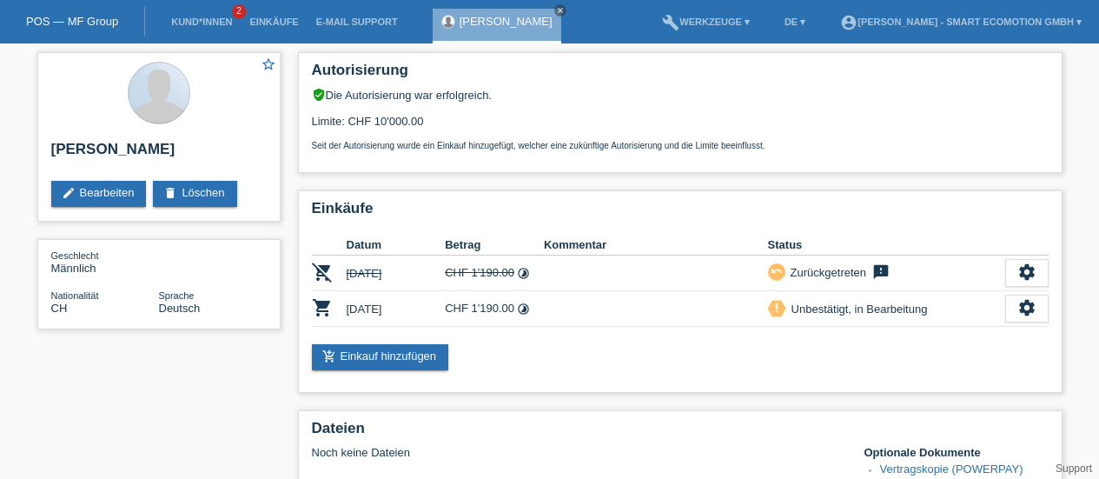 This screenshot has width=1099, height=479. I want to click on a: Support, so click(1074, 468).